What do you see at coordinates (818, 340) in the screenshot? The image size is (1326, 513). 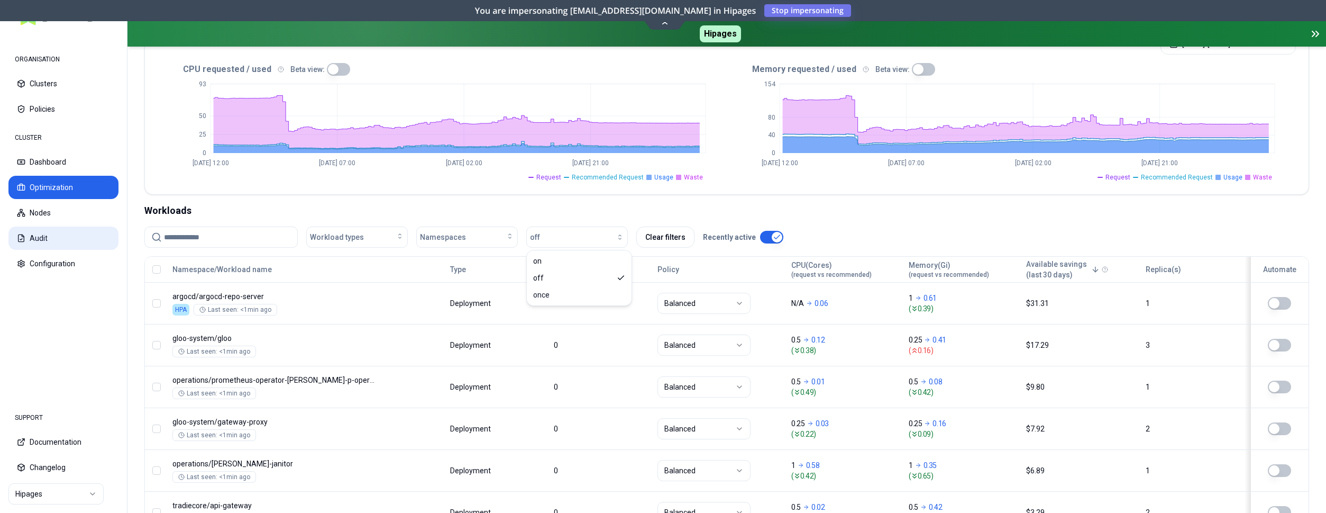 I see `p: 0.12` at bounding box center [818, 340].